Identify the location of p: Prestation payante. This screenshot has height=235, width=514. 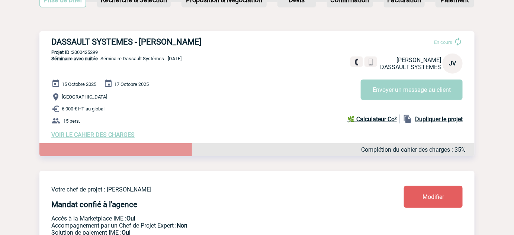
(206, 226).